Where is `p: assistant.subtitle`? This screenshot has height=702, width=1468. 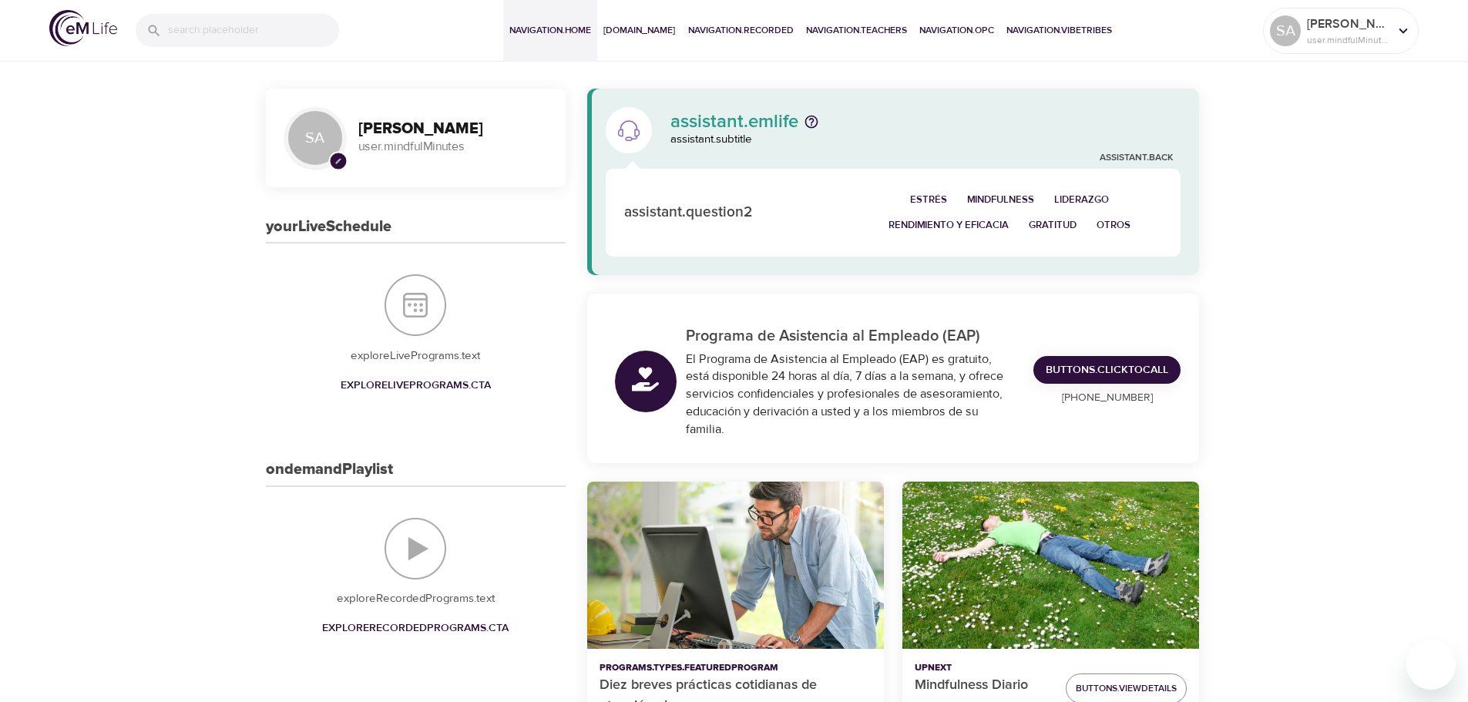 p: assistant.subtitle is located at coordinates (925, 139).